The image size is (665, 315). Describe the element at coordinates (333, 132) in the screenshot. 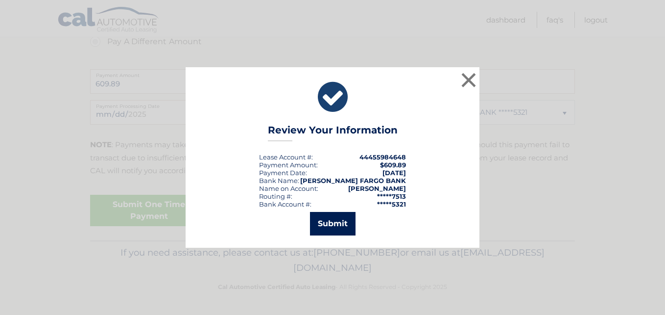

I see `h3: Review Your Information` at that location.